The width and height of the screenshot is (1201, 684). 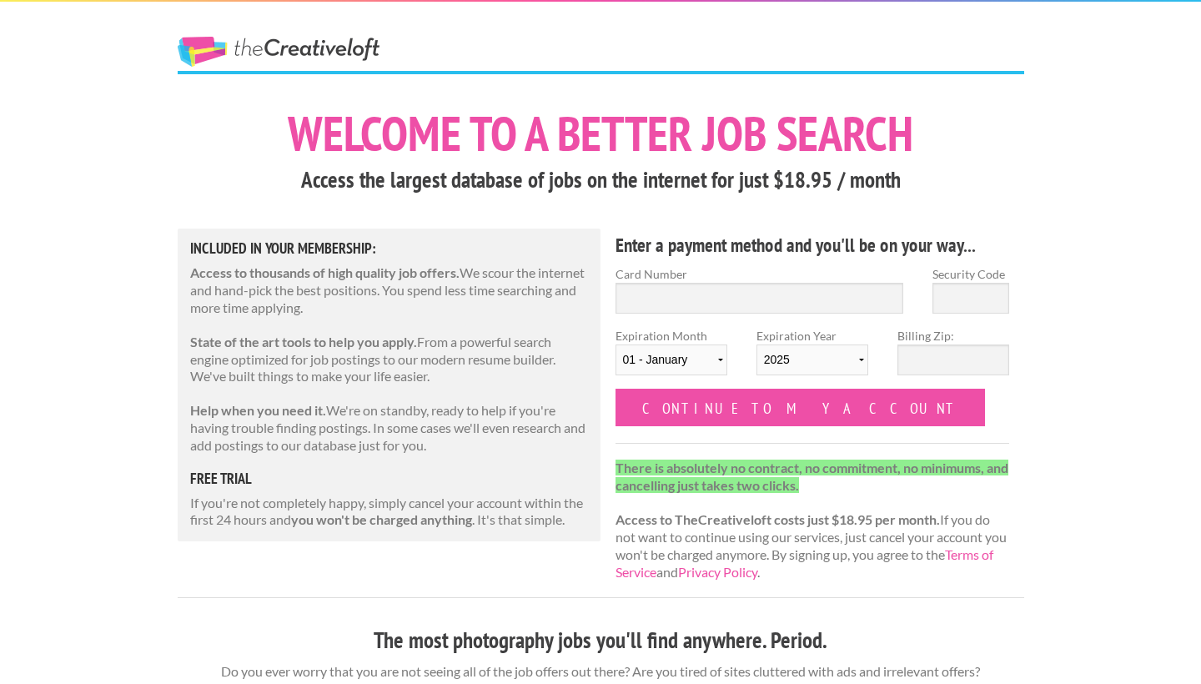 What do you see at coordinates (953, 335) in the screenshot?
I see `label: Billing Zip:` at bounding box center [953, 335].